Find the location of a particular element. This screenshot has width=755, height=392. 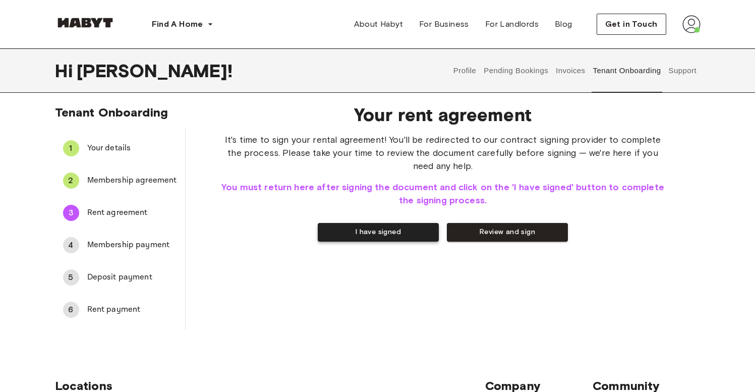

span: You must return here after signing the document and click on the 'I have signed' button to comple... is located at coordinates (443, 194).